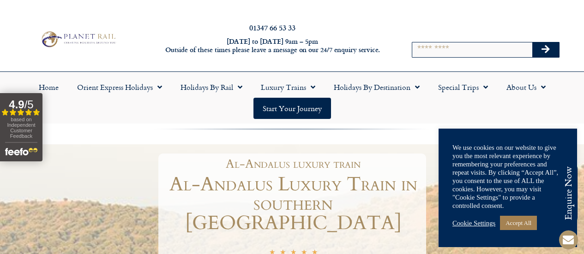  What do you see at coordinates (519, 223) in the screenshot?
I see `a: Accept All` at bounding box center [519, 223].